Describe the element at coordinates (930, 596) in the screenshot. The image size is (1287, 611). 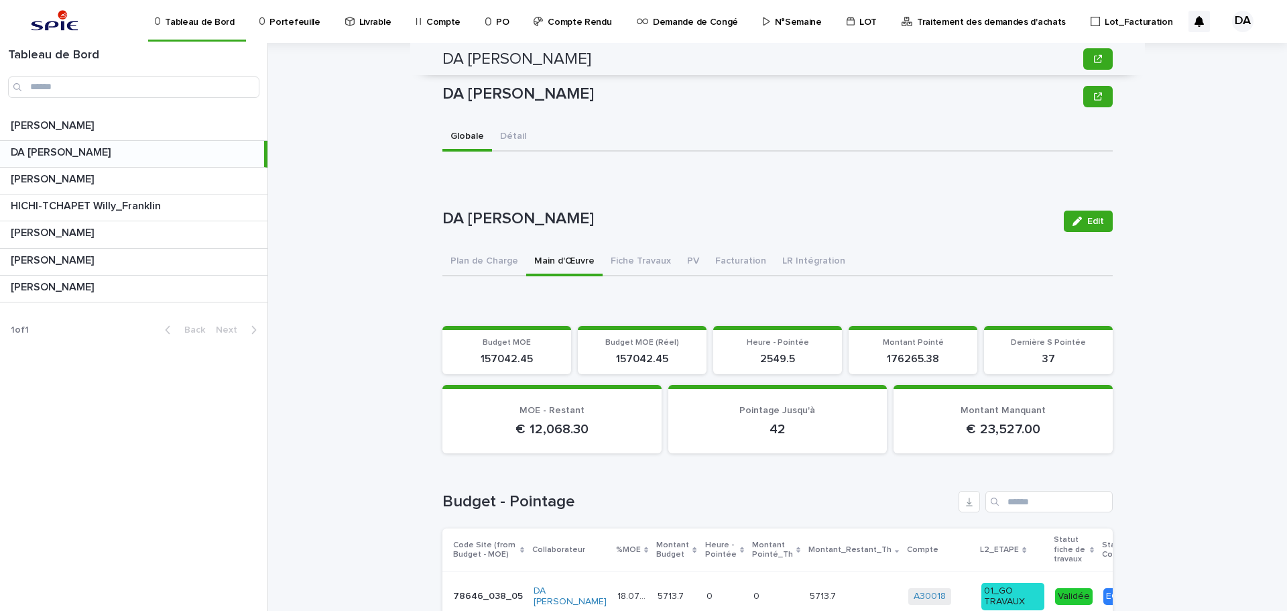
I see `a: A30018` at that location.